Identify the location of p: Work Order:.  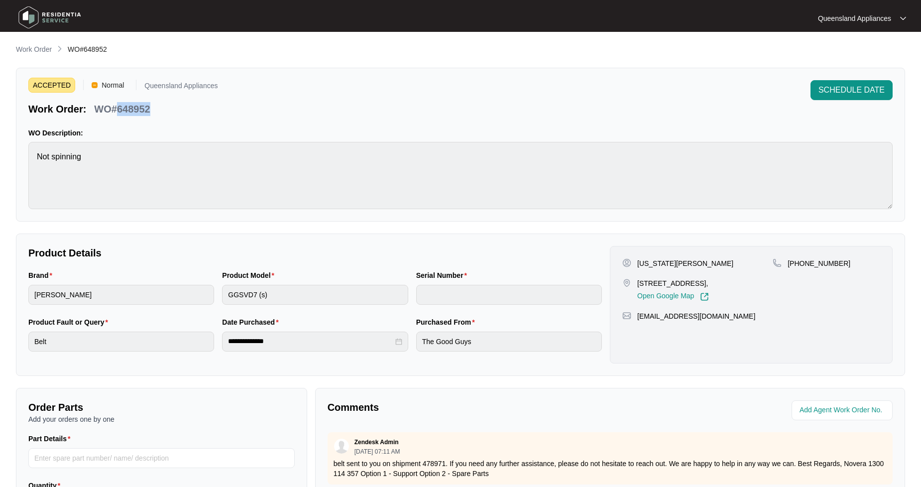
(57, 109).